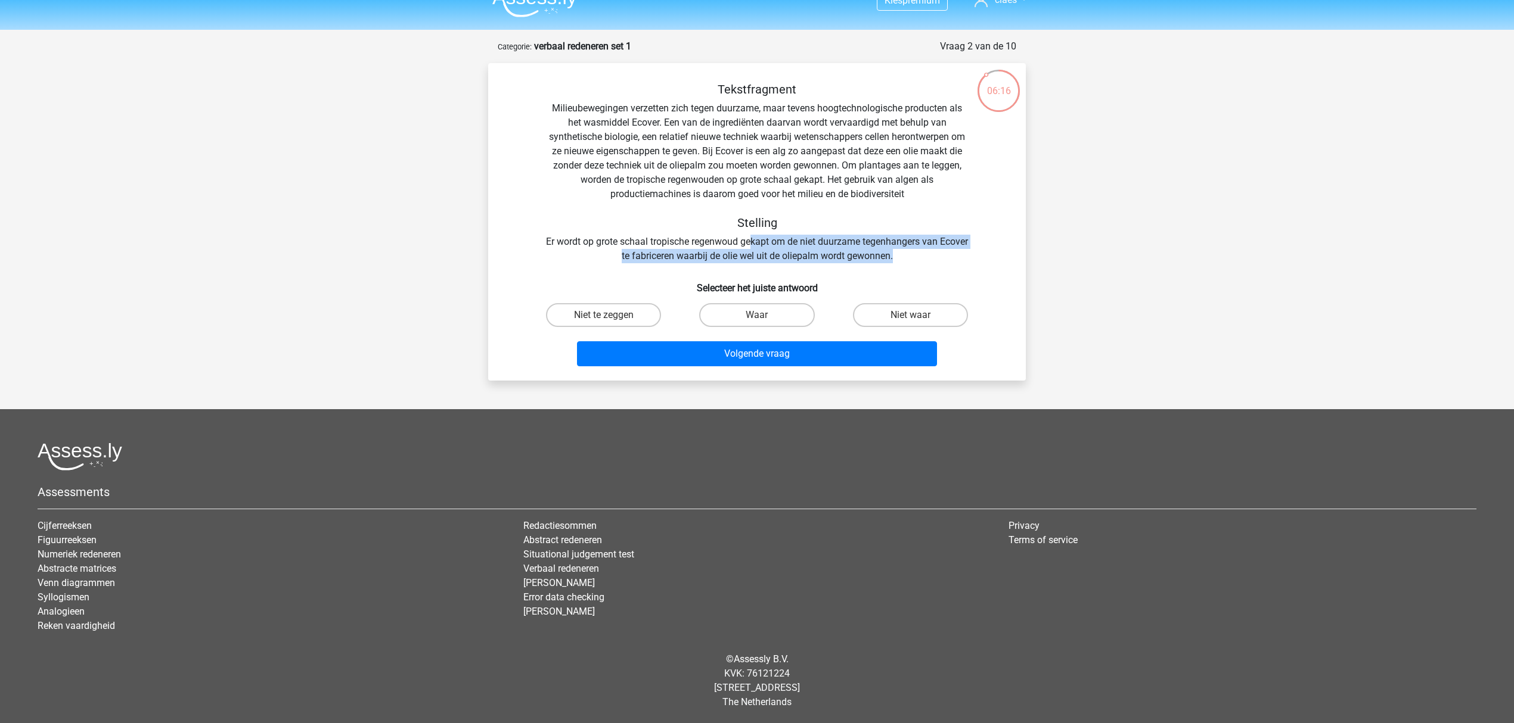  I want to click on div: 06:16, so click(998, 83).